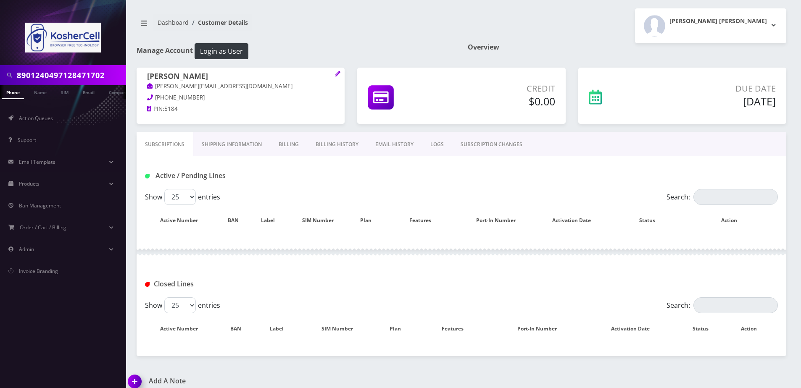  What do you see at coordinates (222, 51) in the screenshot?
I see `button: Login as User` at bounding box center [222, 51].